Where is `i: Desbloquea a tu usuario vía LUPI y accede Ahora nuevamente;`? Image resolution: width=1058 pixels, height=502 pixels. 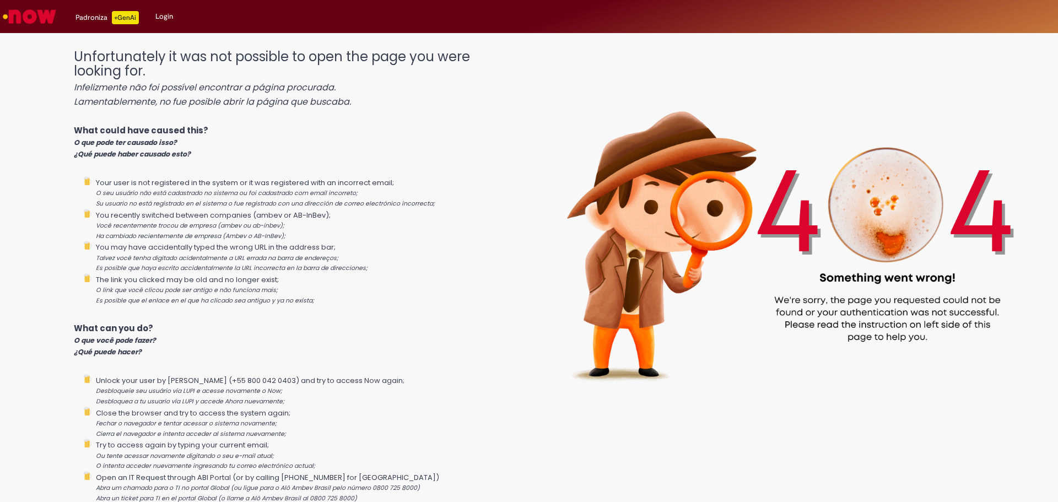 i: Desbloquea a tu usuario vía LUPI y accede Ahora nuevamente; is located at coordinates (190, 401).